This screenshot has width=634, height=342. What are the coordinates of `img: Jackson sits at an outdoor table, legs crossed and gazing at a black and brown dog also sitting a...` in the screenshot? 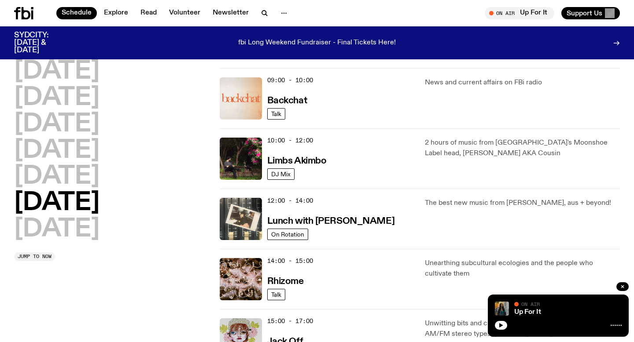 It's located at (241, 159).